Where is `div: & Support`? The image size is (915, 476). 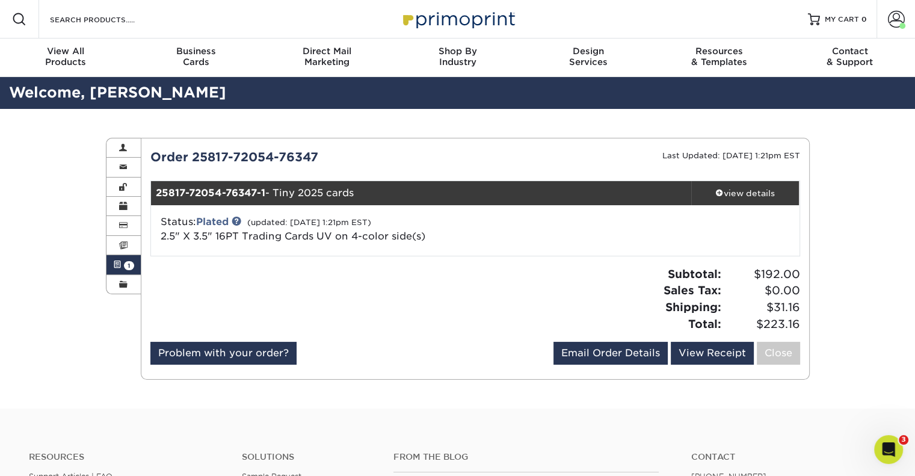
div: & Support is located at coordinates (849, 57).